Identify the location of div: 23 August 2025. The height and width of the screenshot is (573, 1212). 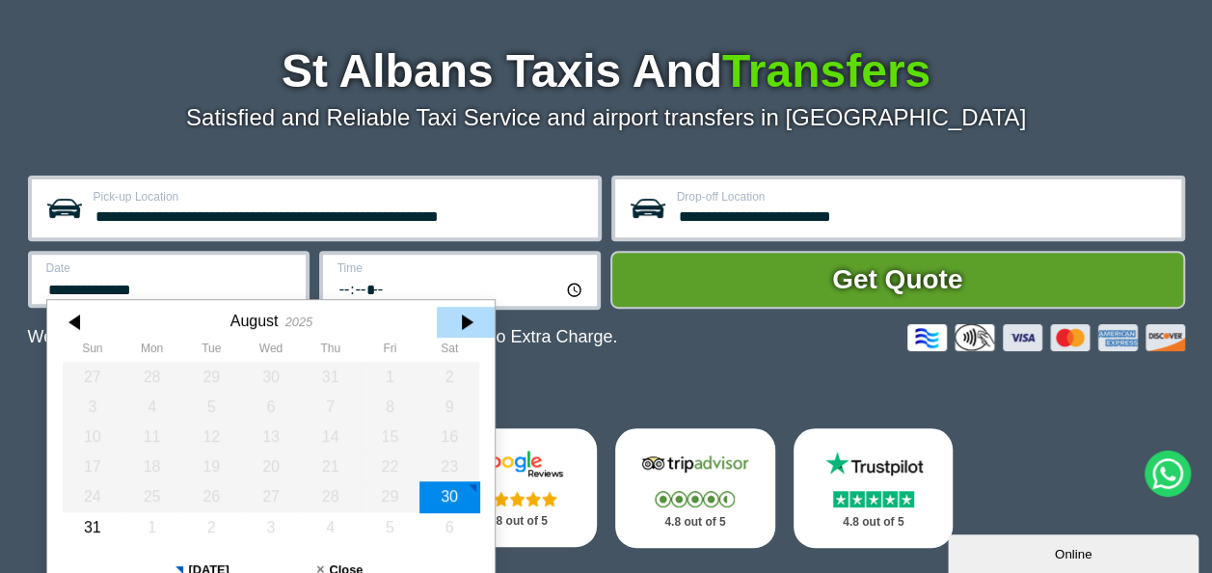
(449, 466).